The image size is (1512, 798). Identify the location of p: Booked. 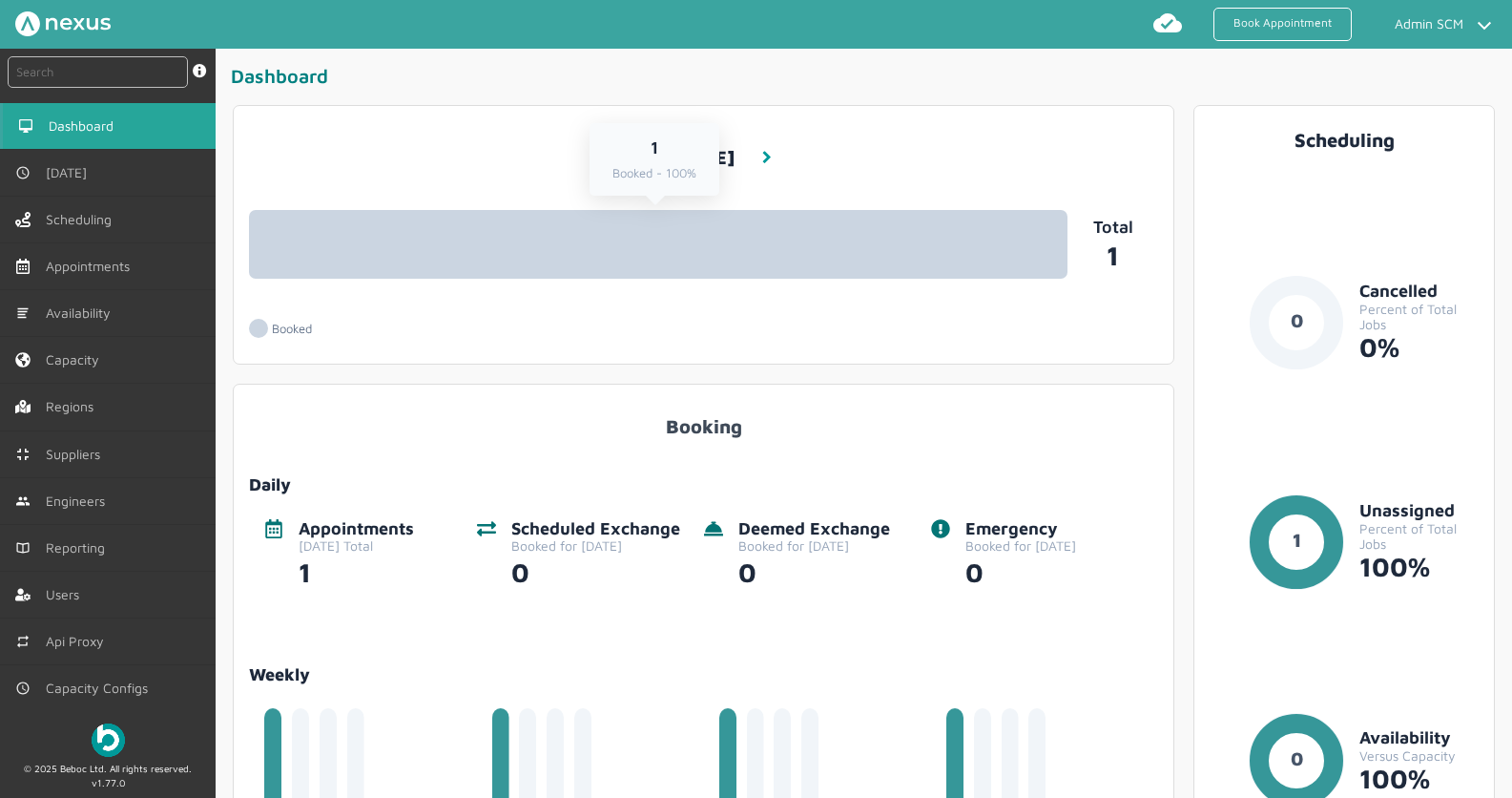
(292, 328).